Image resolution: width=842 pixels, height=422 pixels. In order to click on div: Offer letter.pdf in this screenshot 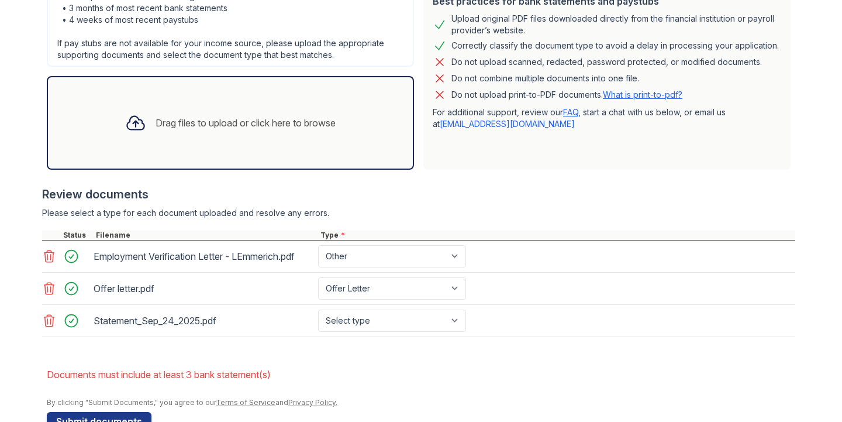, I will do `click(203, 288)`.